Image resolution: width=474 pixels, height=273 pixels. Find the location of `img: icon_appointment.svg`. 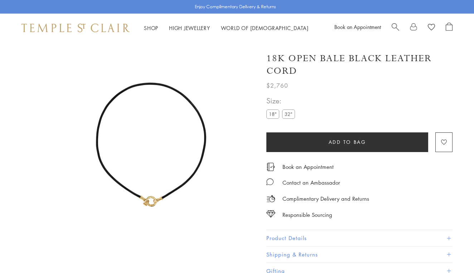

img: icon_appointment.svg is located at coordinates (271, 167).